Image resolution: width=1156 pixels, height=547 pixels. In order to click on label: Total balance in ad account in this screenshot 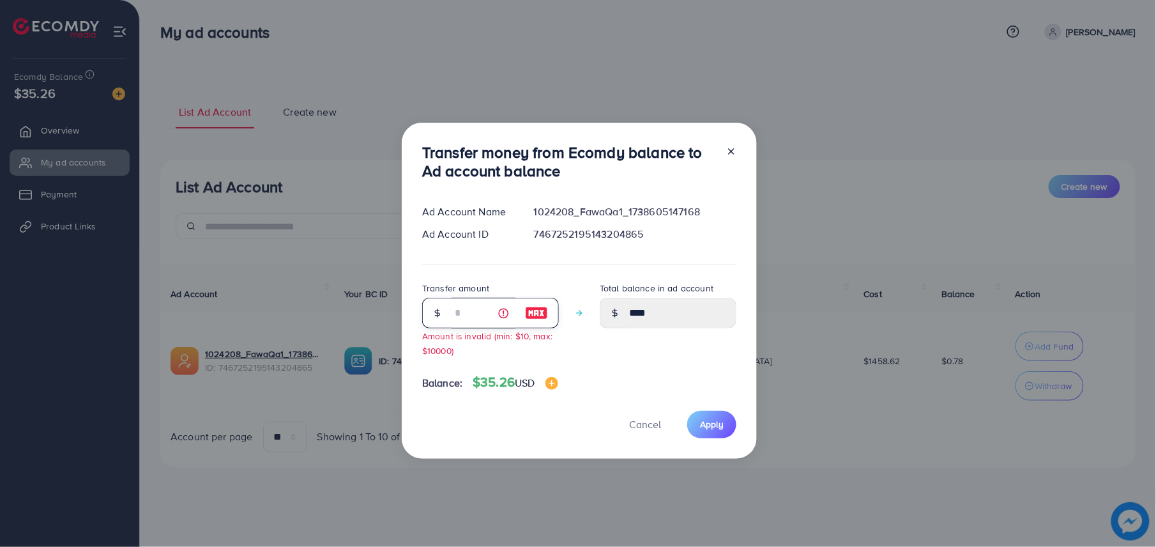, I will do `click(657, 288)`.